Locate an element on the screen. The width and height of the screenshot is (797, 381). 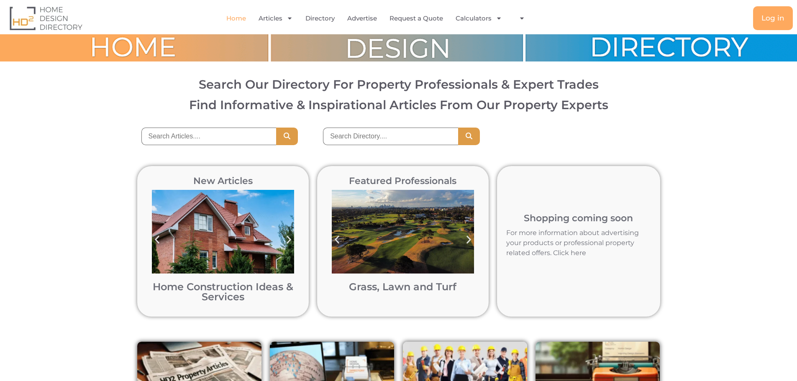
a: Home Construction Ideas & Services is located at coordinates (223, 292).